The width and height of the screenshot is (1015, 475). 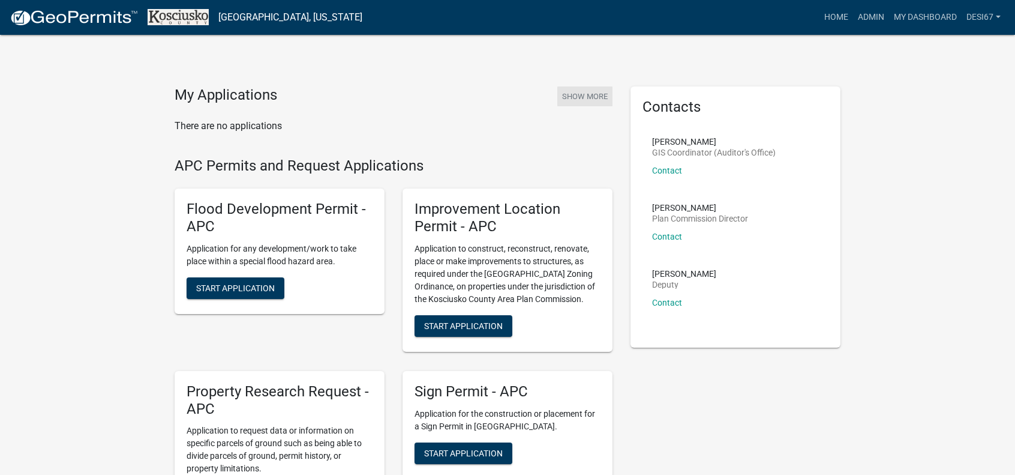 I want to click on h5: Contacts, so click(x=736, y=107).